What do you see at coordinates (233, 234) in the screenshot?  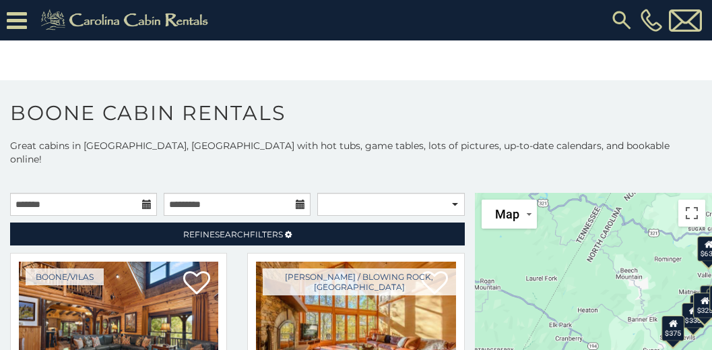 I see `span: Refine Filters` at bounding box center [233, 234].